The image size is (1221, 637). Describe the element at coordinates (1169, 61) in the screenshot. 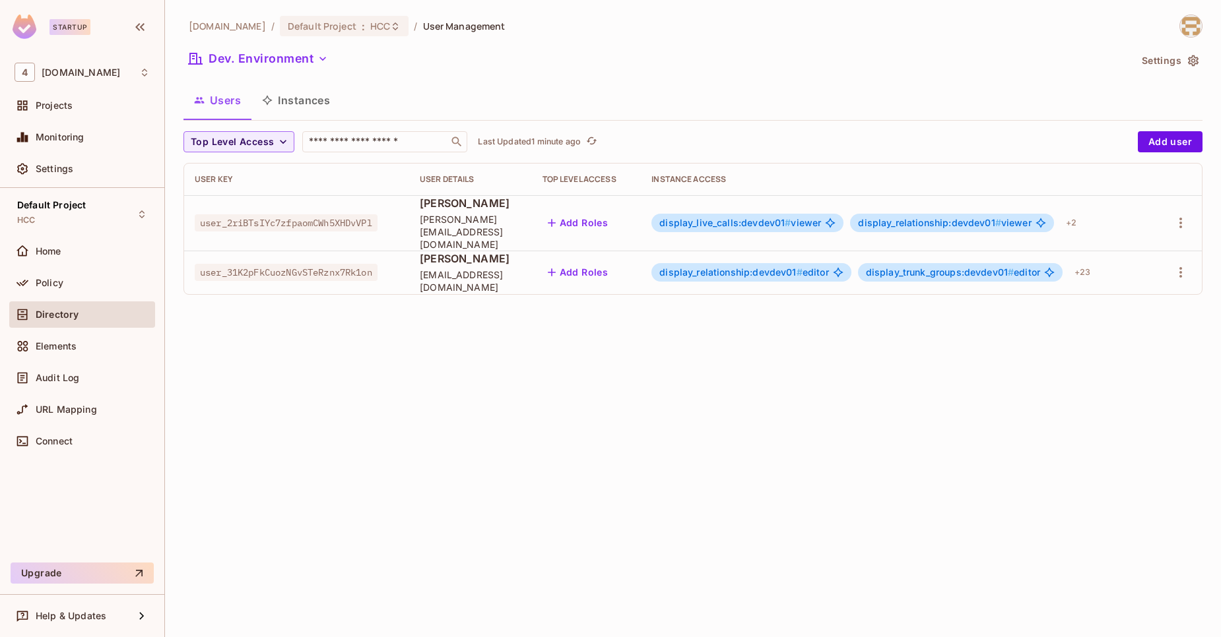

I see `button: Settings` at that location.